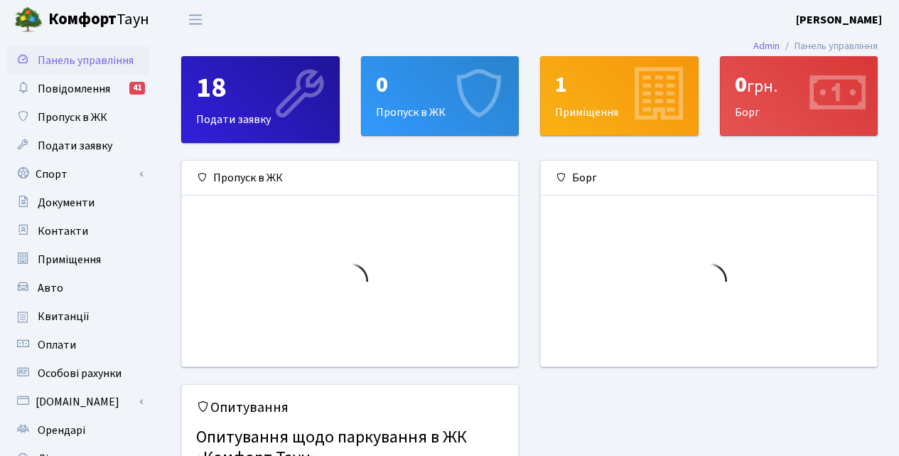  Describe the element at coordinates (63, 231) in the screenshot. I see `span: Контакти` at that location.